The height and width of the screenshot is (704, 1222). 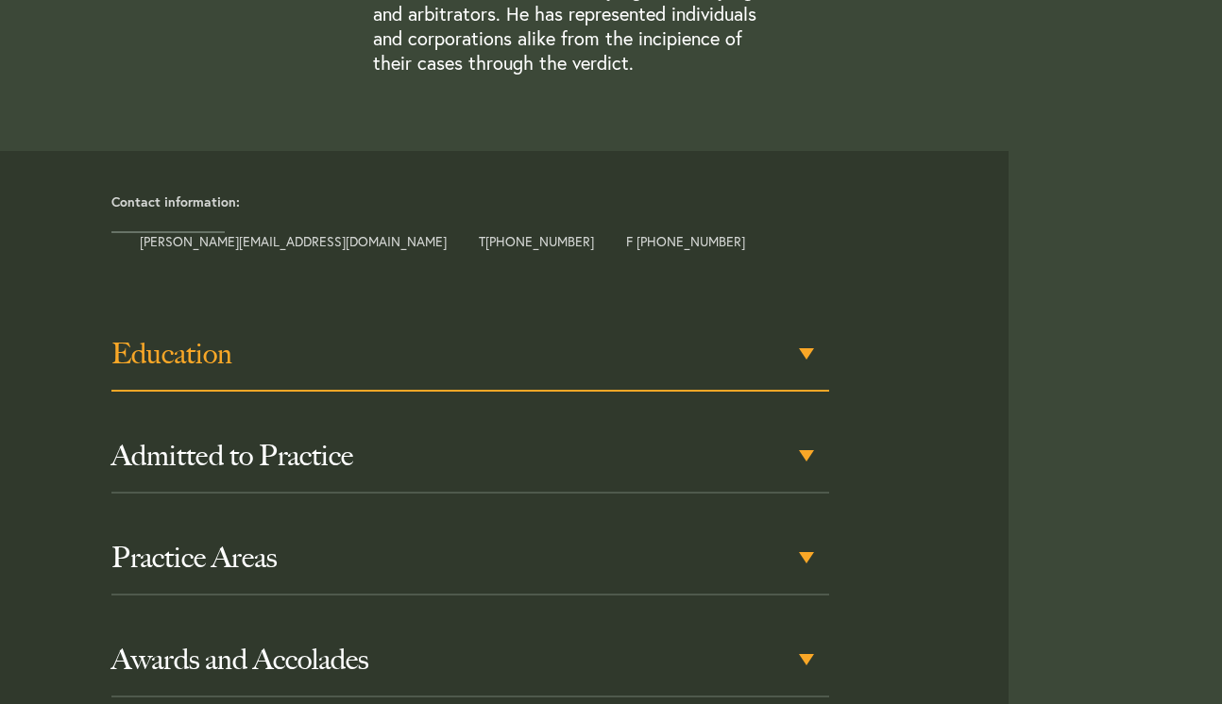 I want to click on span: T, so click(x=536, y=242).